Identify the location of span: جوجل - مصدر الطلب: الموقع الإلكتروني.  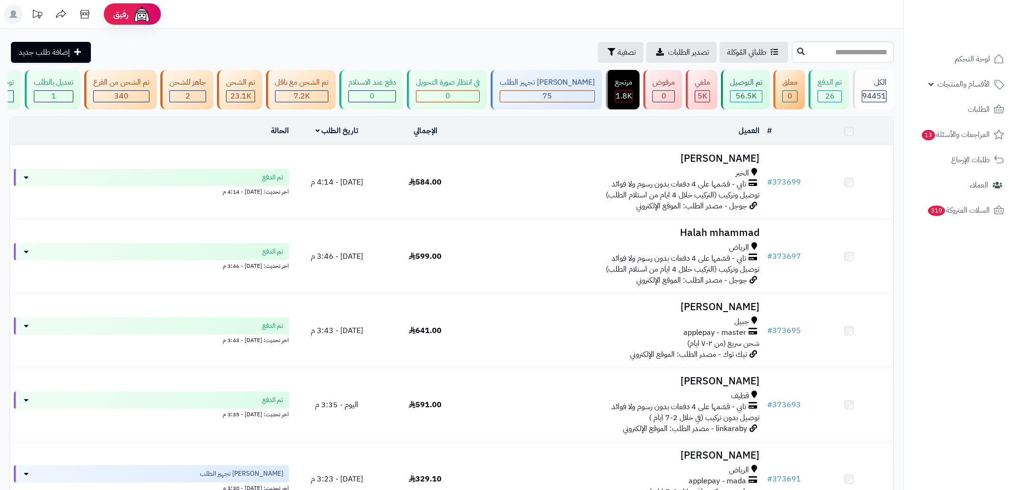
(692, 206).